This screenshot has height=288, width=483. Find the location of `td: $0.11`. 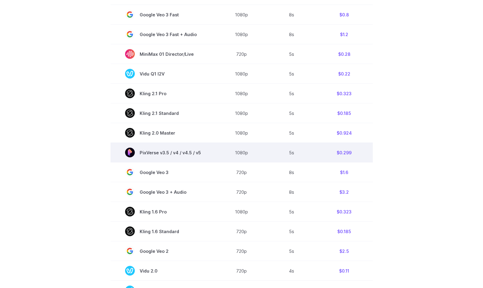

td: $0.11 is located at coordinates (344, 271).